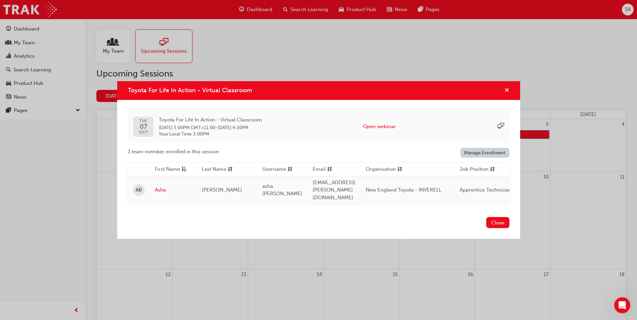 This screenshot has height=320, width=637. Describe the element at coordinates (214, 169) in the screenshot. I see `span: Last Name` at that location.